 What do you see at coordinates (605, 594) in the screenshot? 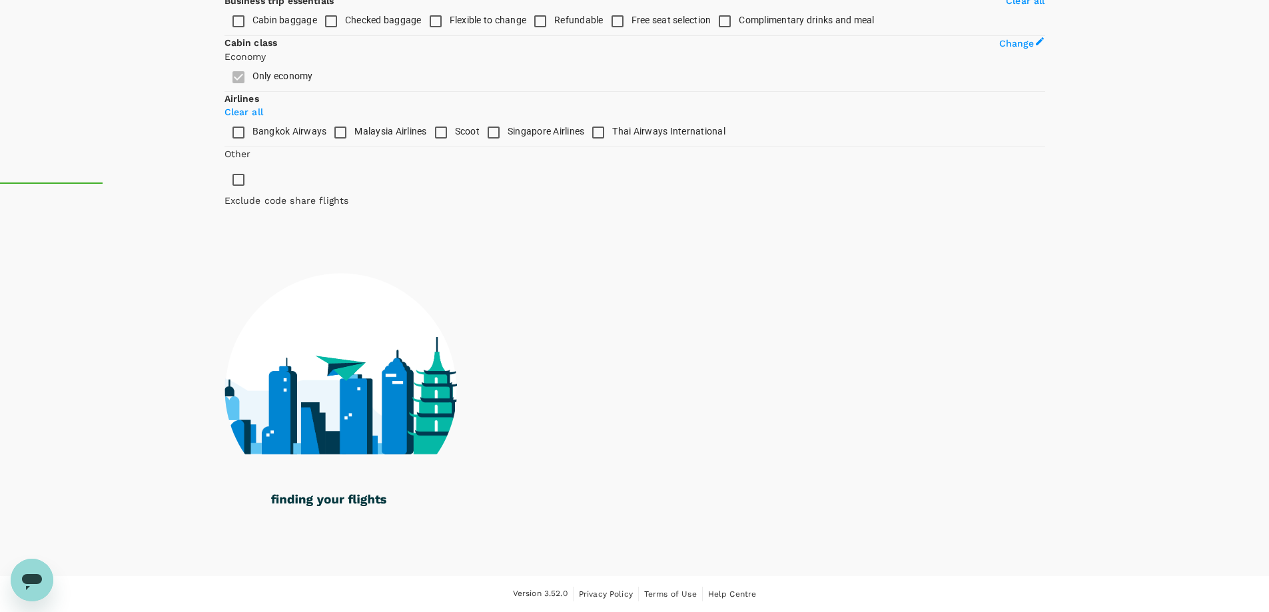
I see `span: Privacy Policy` at bounding box center [605, 594].